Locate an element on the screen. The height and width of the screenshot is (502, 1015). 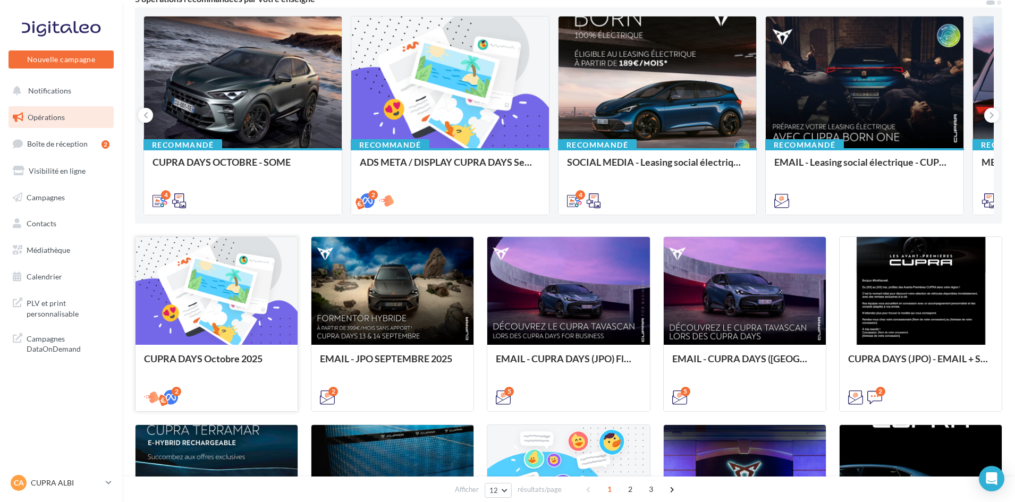
a: CA CUPRA ALBI is located at coordinates (61, 483).